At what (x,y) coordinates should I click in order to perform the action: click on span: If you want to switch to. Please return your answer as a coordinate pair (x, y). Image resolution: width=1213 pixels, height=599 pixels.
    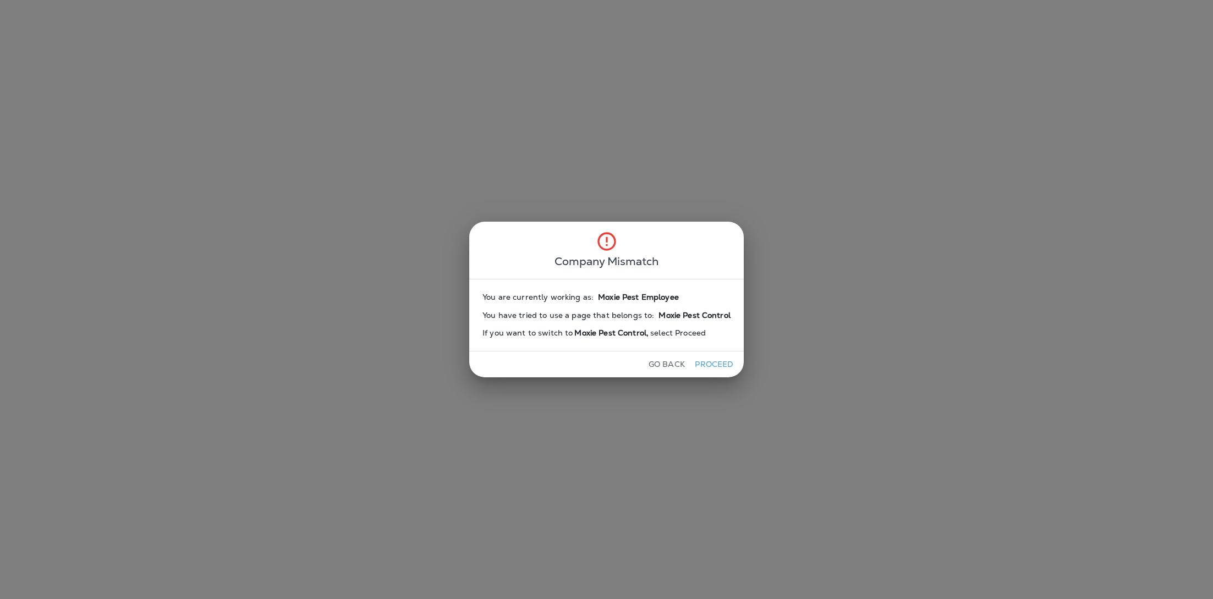
    Looking at the image, I should click on (528, 333).